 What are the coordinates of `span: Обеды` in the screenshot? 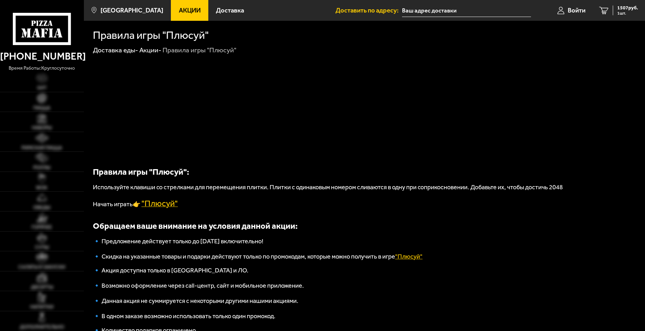 It's located at (42, 208).